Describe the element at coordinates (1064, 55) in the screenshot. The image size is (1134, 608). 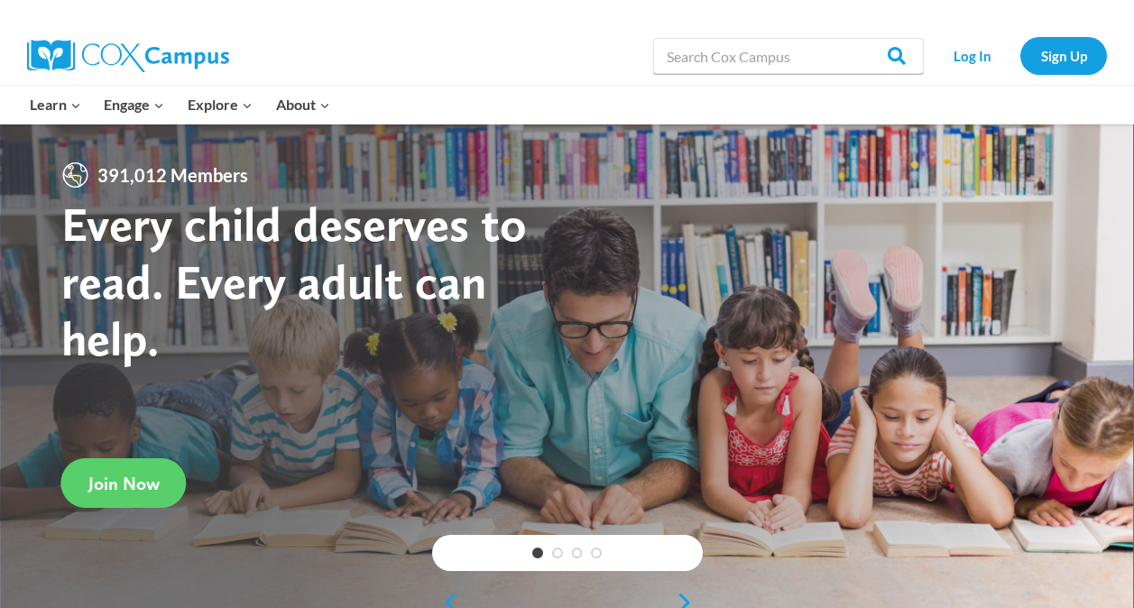
I see `a: Sign Up` at that location.